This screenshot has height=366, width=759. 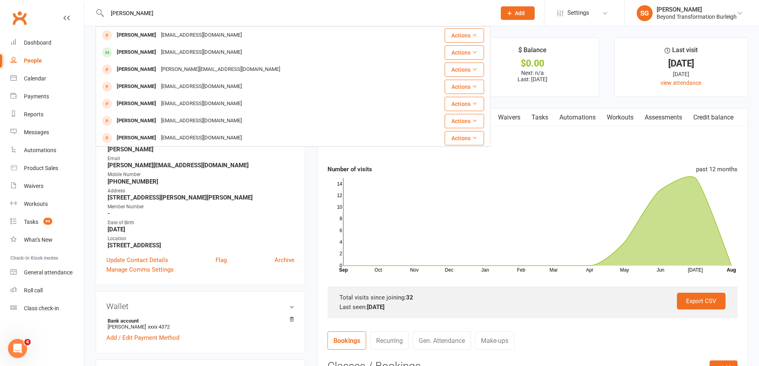 What do you see at coordinates (201, 239) in the screenshot?
I see `div: Location` at bounding box center [201, 239].